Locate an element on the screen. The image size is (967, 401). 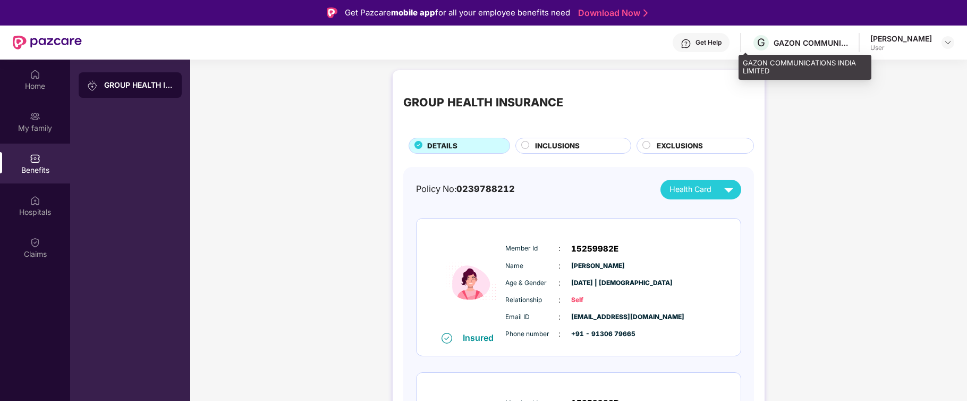
span: INCLUSIONS is located at coordinates (557, 146).